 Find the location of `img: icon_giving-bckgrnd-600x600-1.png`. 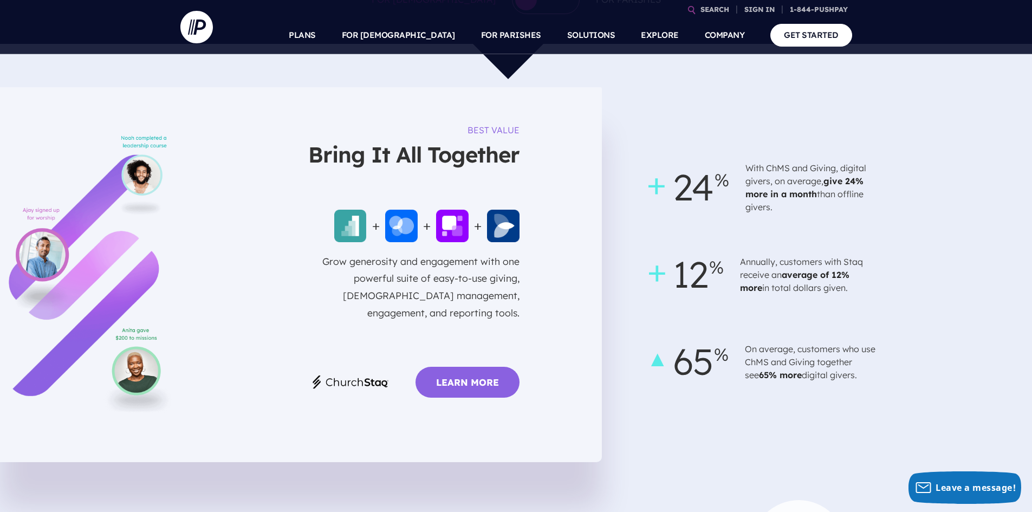

img: icon_giving-bckgrnd-600x600-1.png is located at coordinates (351, 226).